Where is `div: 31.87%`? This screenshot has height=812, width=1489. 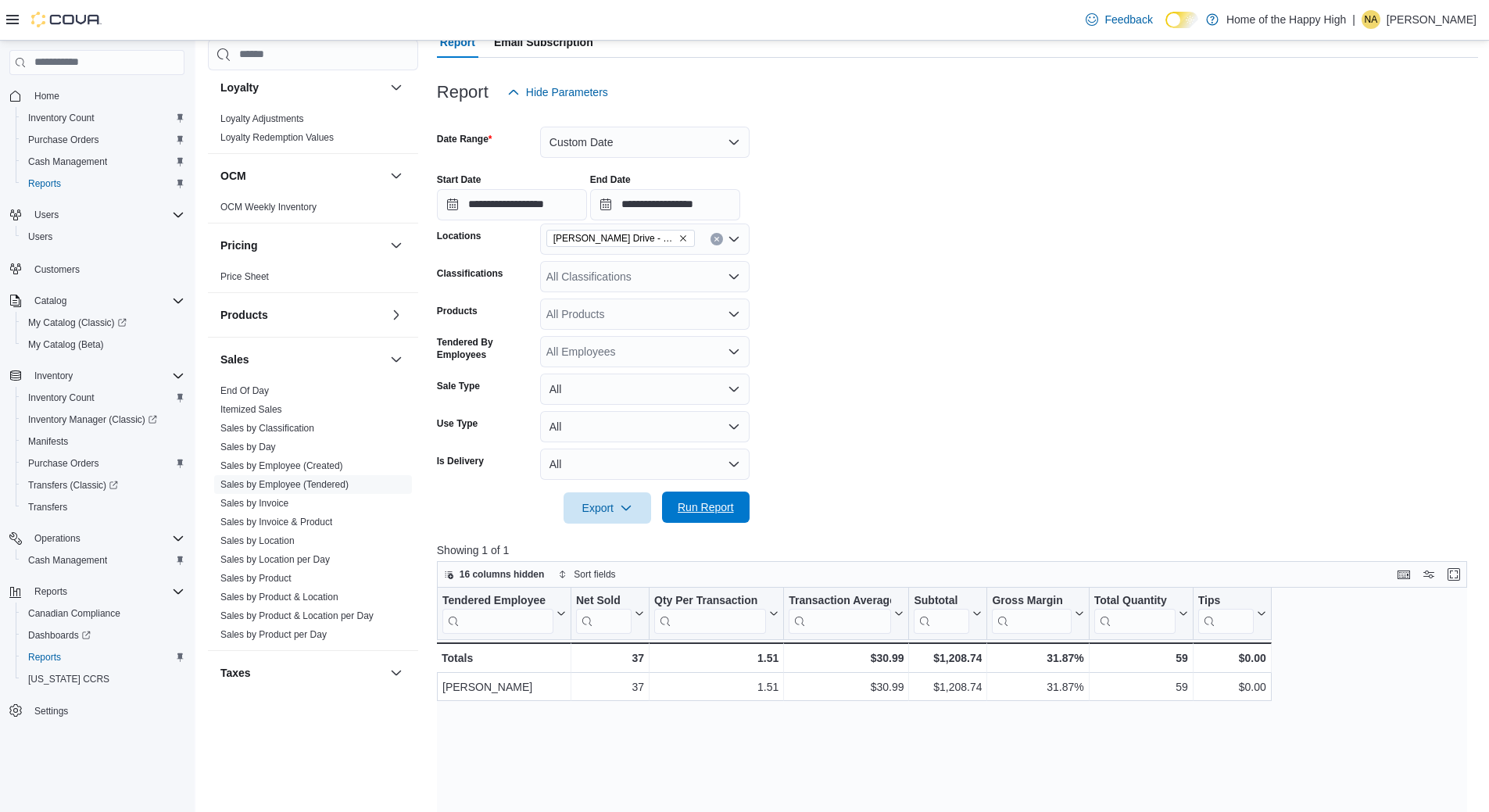 div: 31.87% is located at coordinates (1037, 658).